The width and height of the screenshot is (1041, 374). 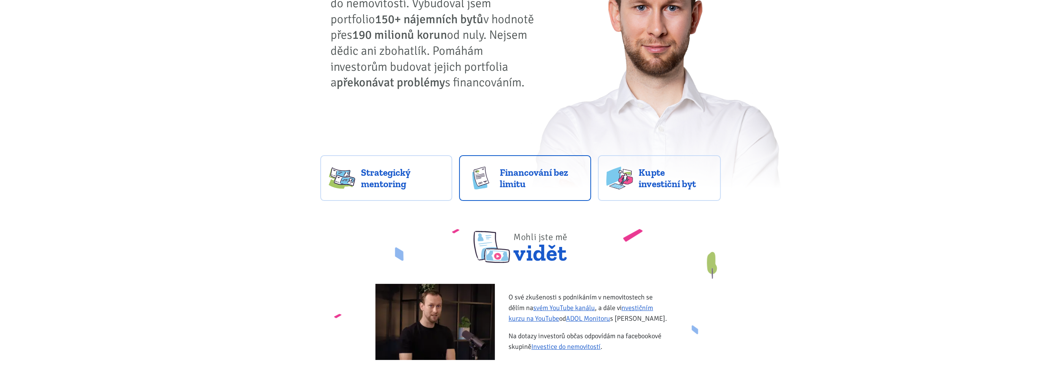 What do you see at coordinates (429, 19) in the screenshot?
I see `strong: 150+ nájemních bytů` at bounding box center [429, 19].